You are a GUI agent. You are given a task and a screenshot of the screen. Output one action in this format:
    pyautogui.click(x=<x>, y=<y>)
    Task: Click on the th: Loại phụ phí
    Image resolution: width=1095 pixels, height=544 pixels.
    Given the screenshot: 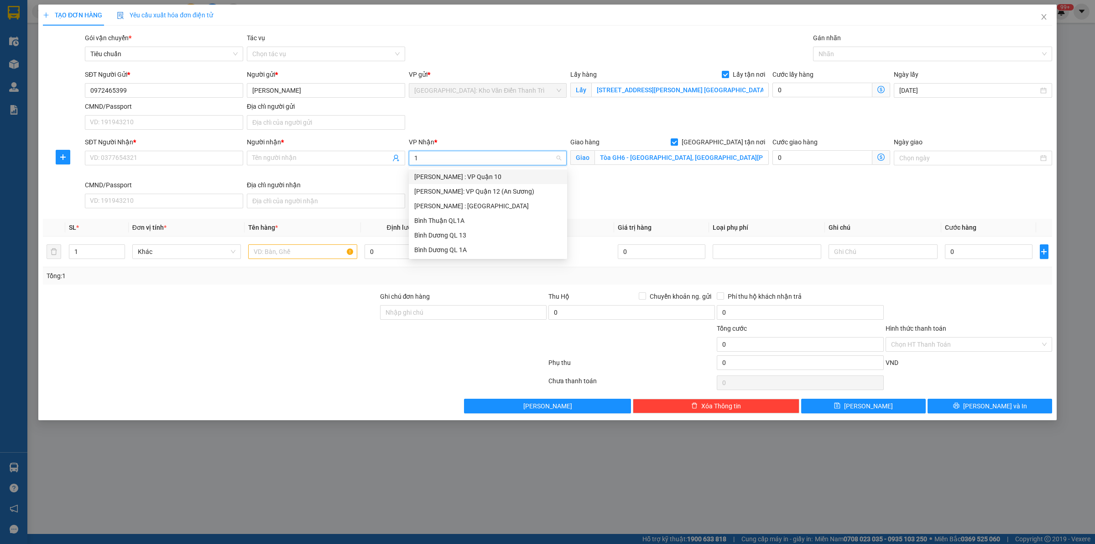 What is the action you would take?
    pyautogui.click(x=767, y=227)
    